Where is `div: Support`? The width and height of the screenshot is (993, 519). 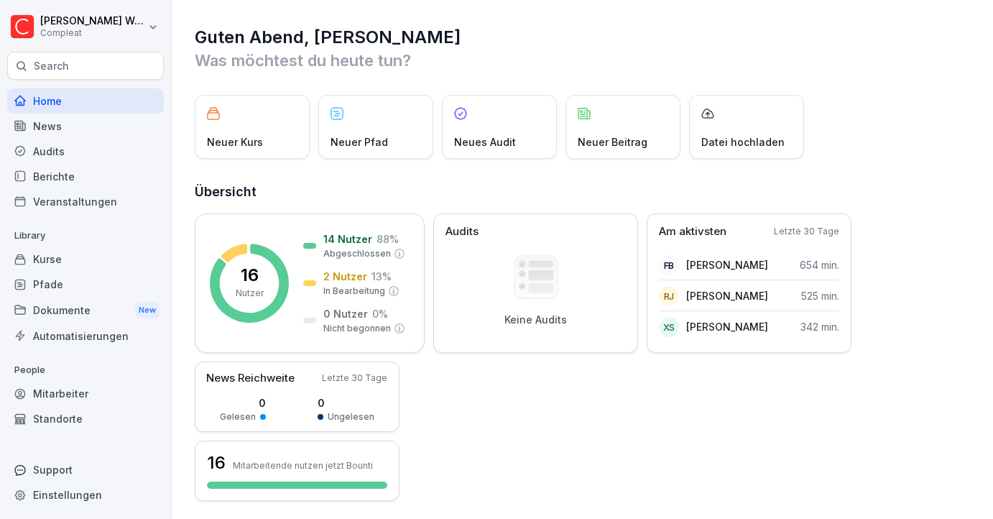
div: Support is located at coordinates (86, 469).